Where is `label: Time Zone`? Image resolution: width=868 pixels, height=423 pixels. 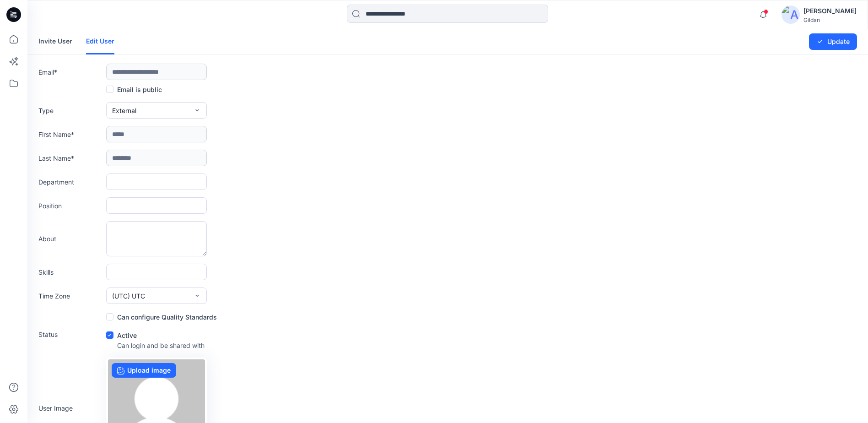
label: Time Zone is located at coordinates (71, 296).